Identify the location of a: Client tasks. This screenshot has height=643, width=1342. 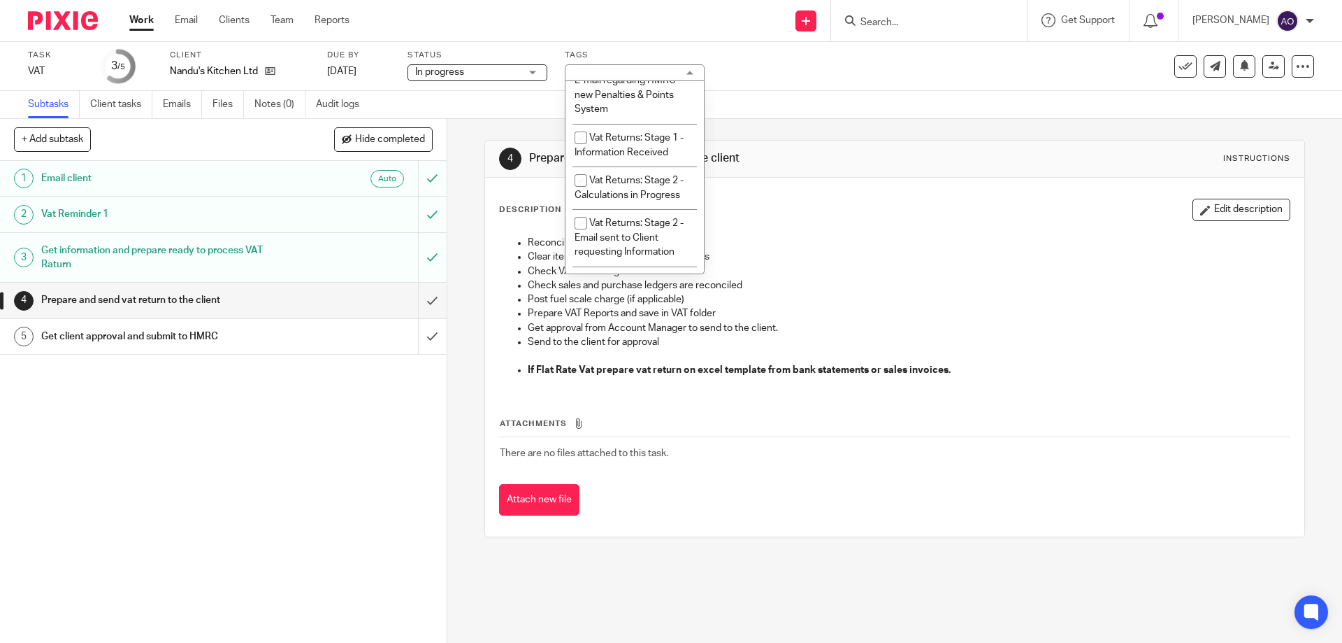
(121, 104).